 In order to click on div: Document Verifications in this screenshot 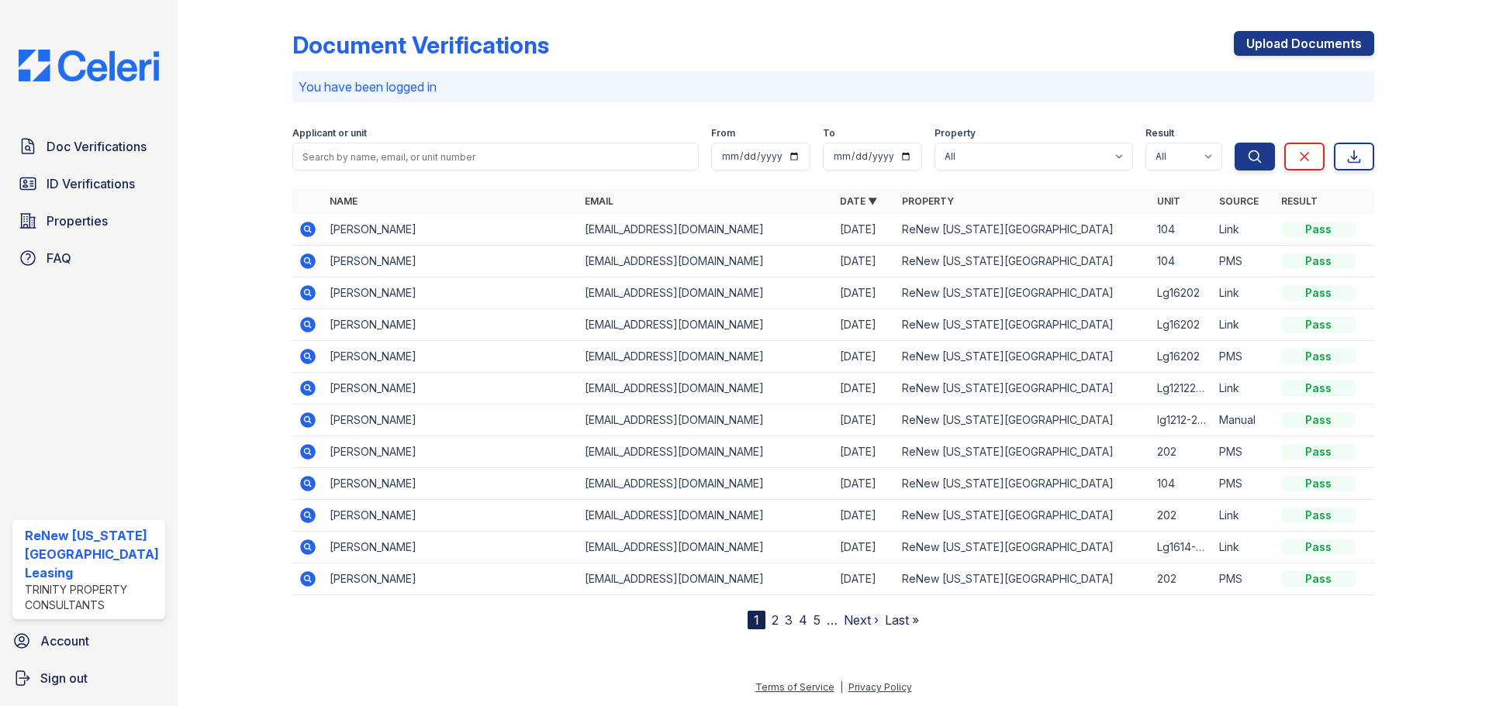, I will do `click(420, 45)`.